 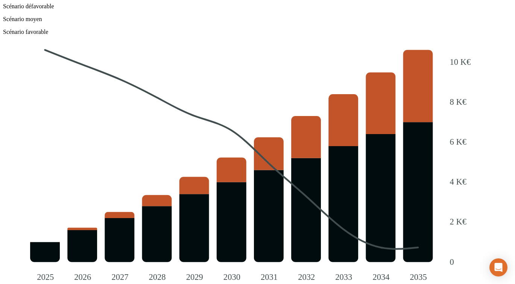 I want to click on tspan: 8 K€, so click(x=458, y=101).